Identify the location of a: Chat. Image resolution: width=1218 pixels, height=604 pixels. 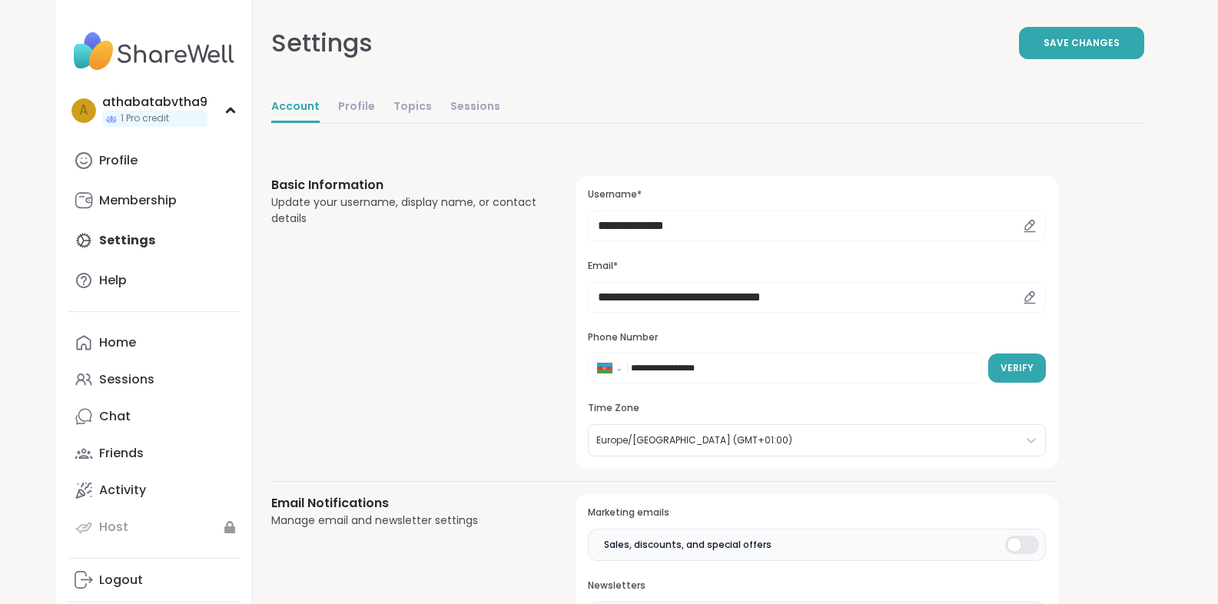
(154, 416).